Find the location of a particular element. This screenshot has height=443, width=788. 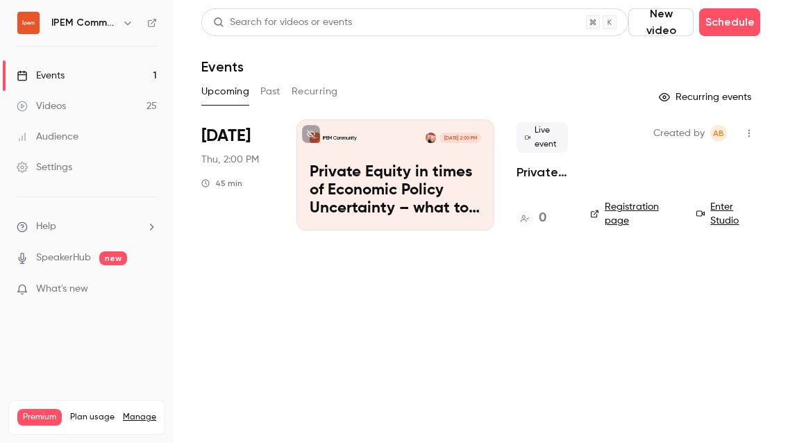

span: What's new is located at coordinates (62, 289).